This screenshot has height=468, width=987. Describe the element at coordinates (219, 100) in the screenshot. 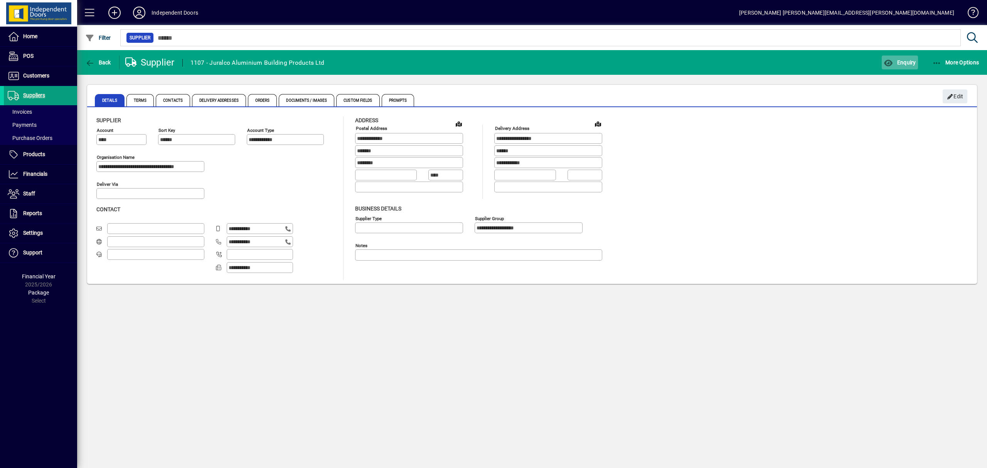

I see `span: Delivery Addresses` at that location.